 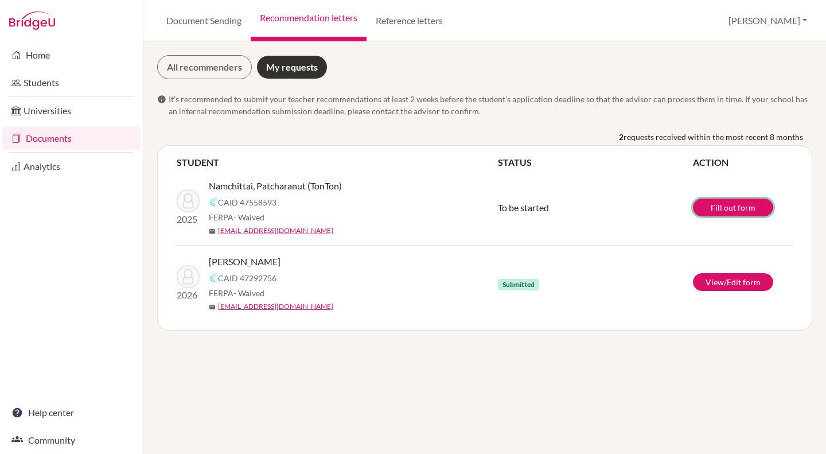 What do you see at coordinates (733, 207) in the screenshot?
I see `a: Fill out form` at bounding box center [733, 207].